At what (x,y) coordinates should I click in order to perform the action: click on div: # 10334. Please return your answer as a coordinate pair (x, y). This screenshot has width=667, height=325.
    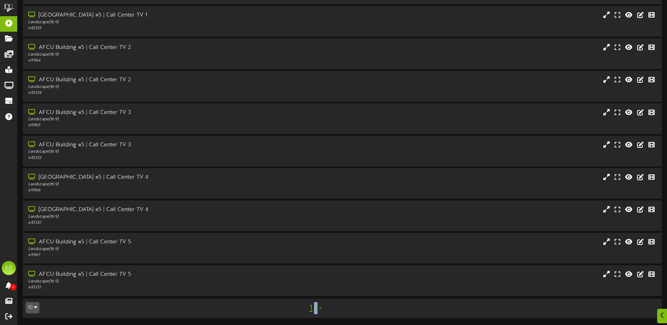
    Looking at the image, I should click on (156, 93).